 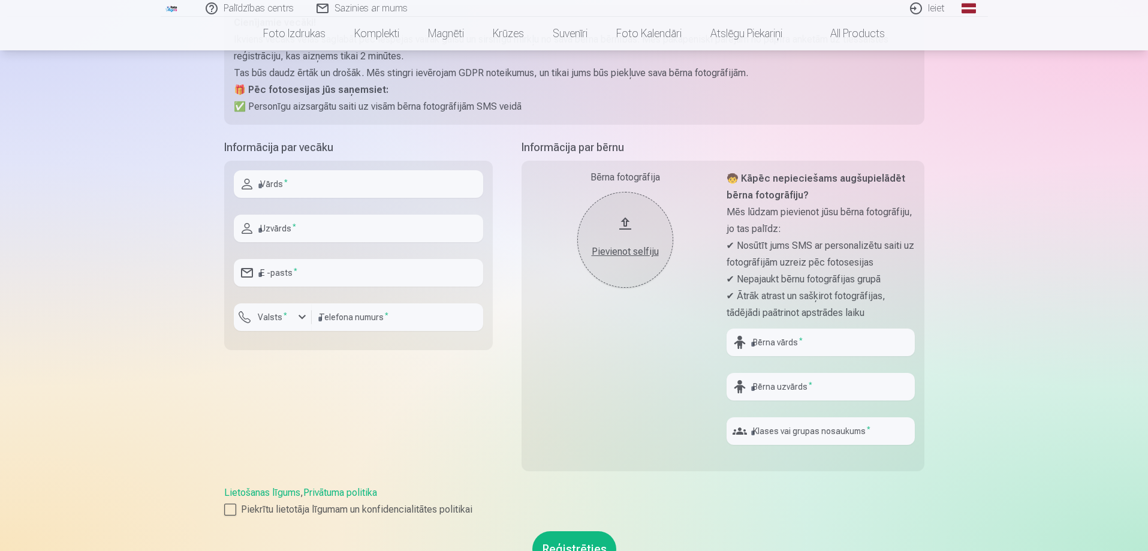 I want to click on p: Tas būs daudz ērtāk un drošāk. Mēs stingri ievērojam GDPR noteikumus, un tikai jums būs piekļuve ..., so click(x=574, y=73).